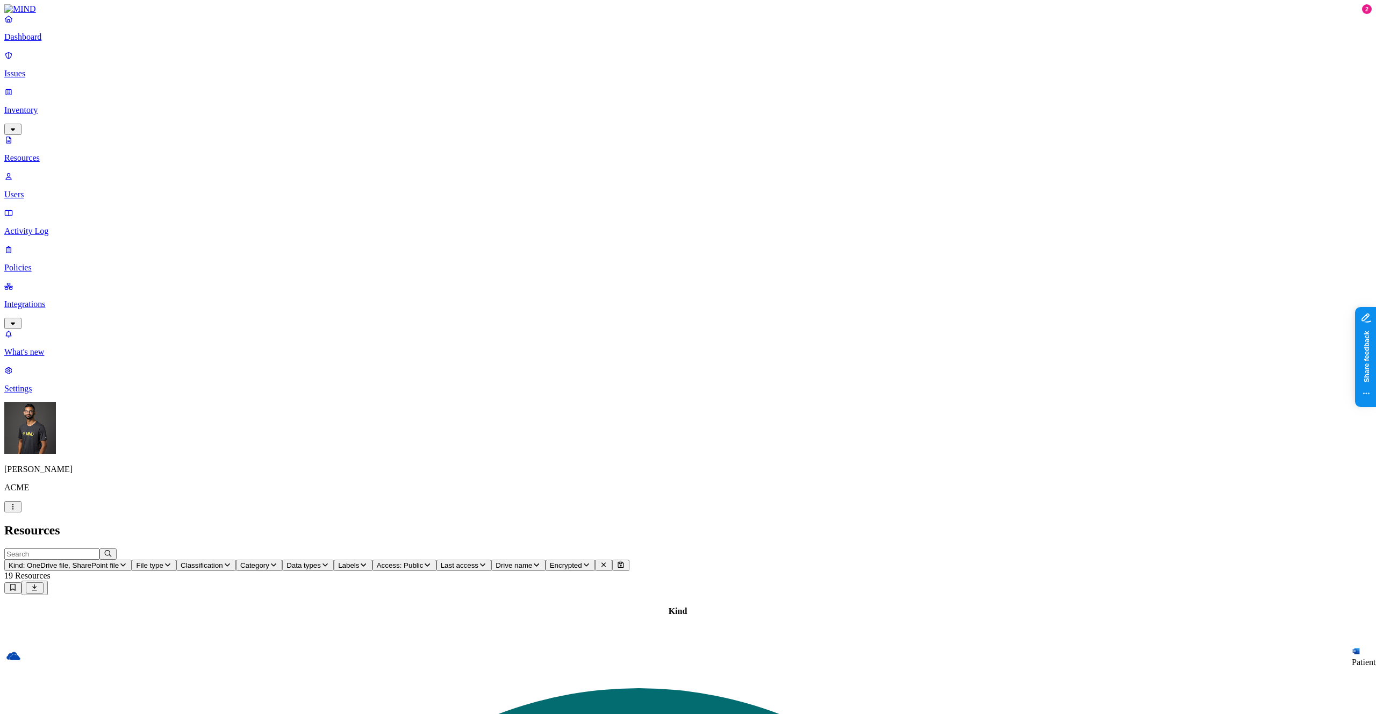 The width and height of the screenshot is (1376, 714). What do you see at coordinates (688, 158) in the screenshot?
I see `p: Resources` at bounding box center [688, 158].